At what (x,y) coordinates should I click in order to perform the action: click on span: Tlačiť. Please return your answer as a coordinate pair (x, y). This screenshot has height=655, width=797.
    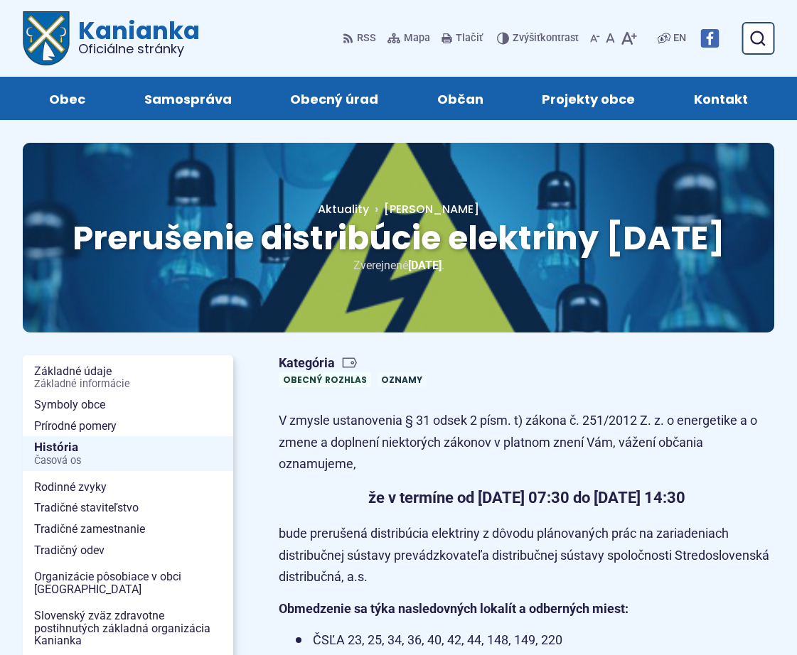
    Looking at the image, I should click on (469, 38).